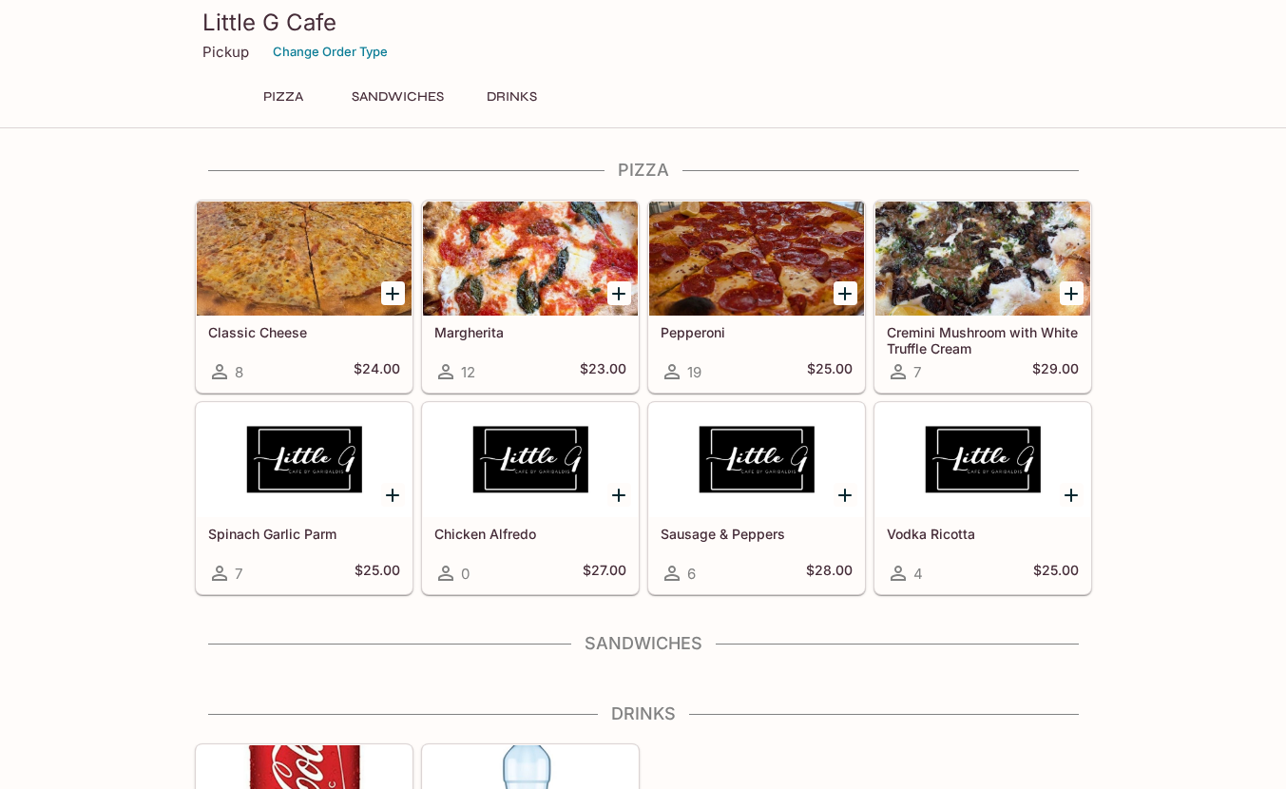  I want to click on button: Pizza, so click(283, 97).